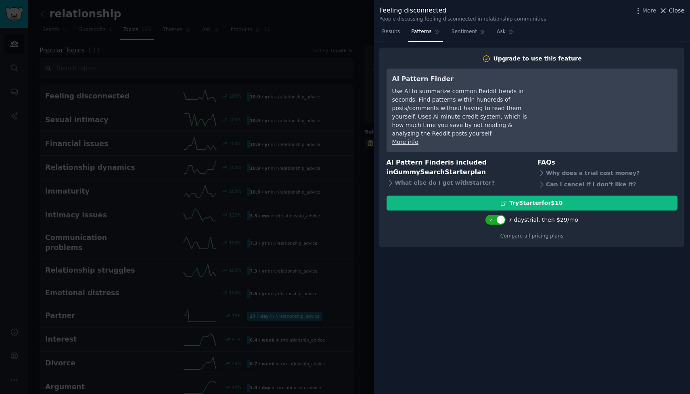 The image size is (690, 394). What do you see at coordinates (536, 203) in the screenshot?
I see `div: Try Starter for $10` at bounding box center [536, 203].